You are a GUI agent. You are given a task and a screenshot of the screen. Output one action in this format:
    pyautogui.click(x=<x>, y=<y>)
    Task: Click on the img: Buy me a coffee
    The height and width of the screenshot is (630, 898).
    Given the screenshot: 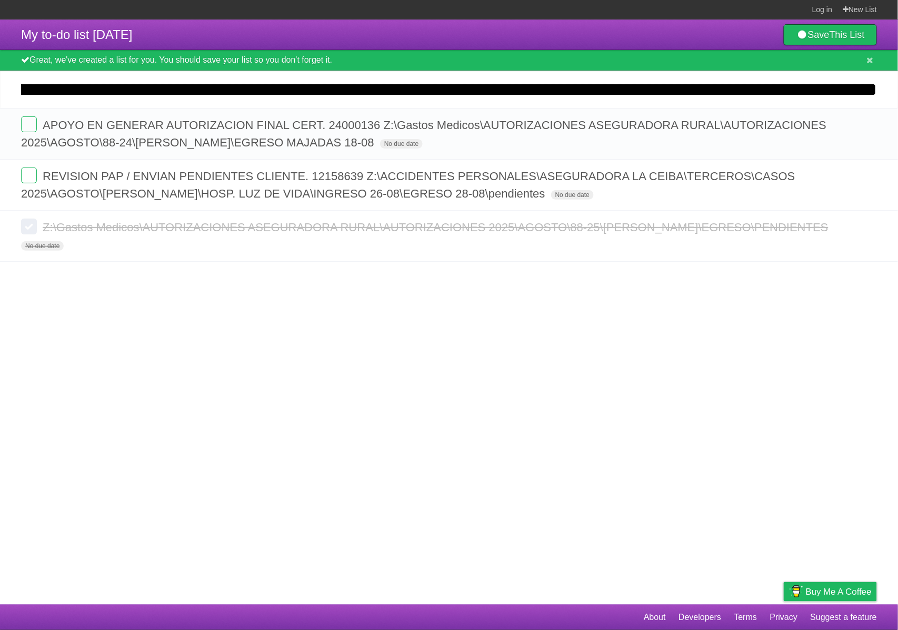 What is the action you would take?
    pyautogui.click(x=796, y=591)
    